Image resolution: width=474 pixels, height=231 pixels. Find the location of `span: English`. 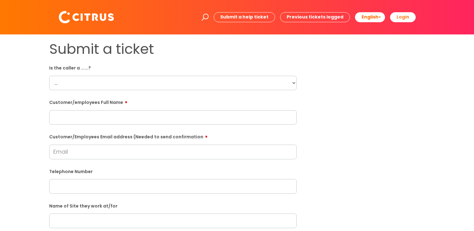

span: English is located at coordinates (370, 17).